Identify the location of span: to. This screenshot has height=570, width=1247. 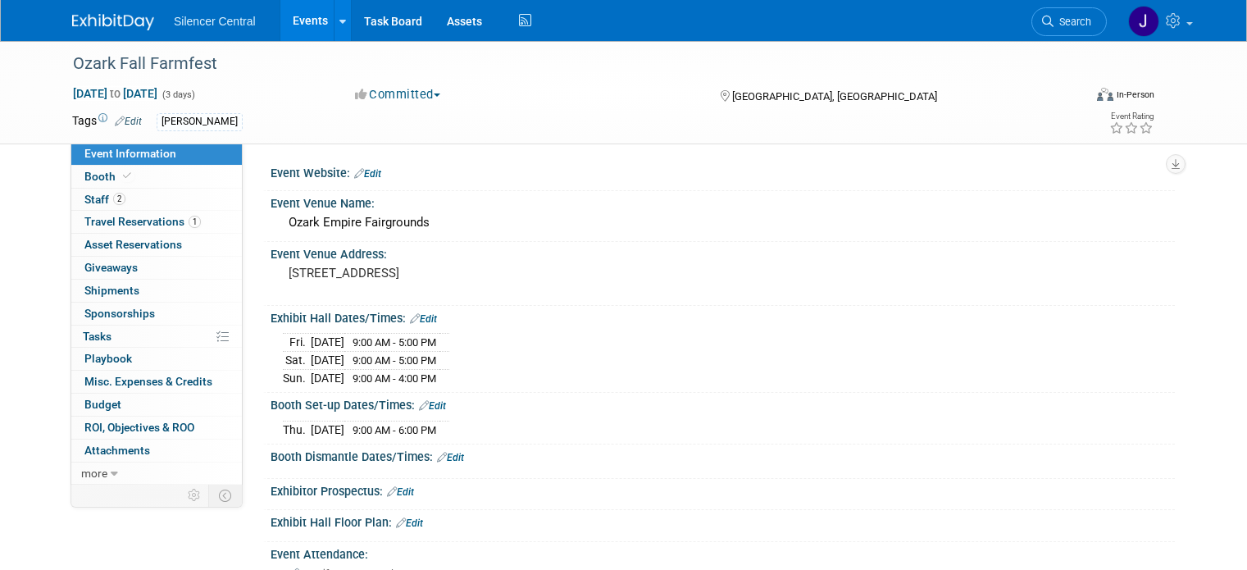
(115, 93).